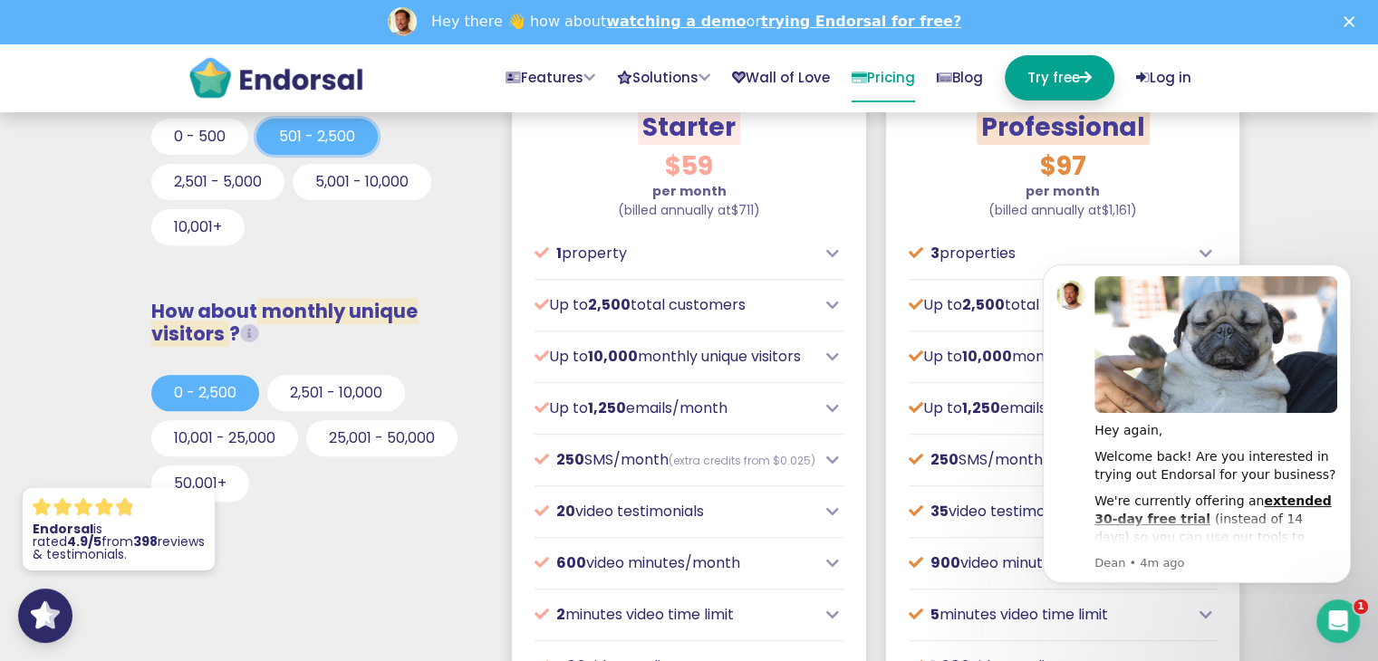 Image resolution: width=1378 pixels, height=661 pixels. What do you see at coordinates (217, 182) in the screenshot?
I see `button: 2,501 - 5,000` at bounding box center [217, 182].